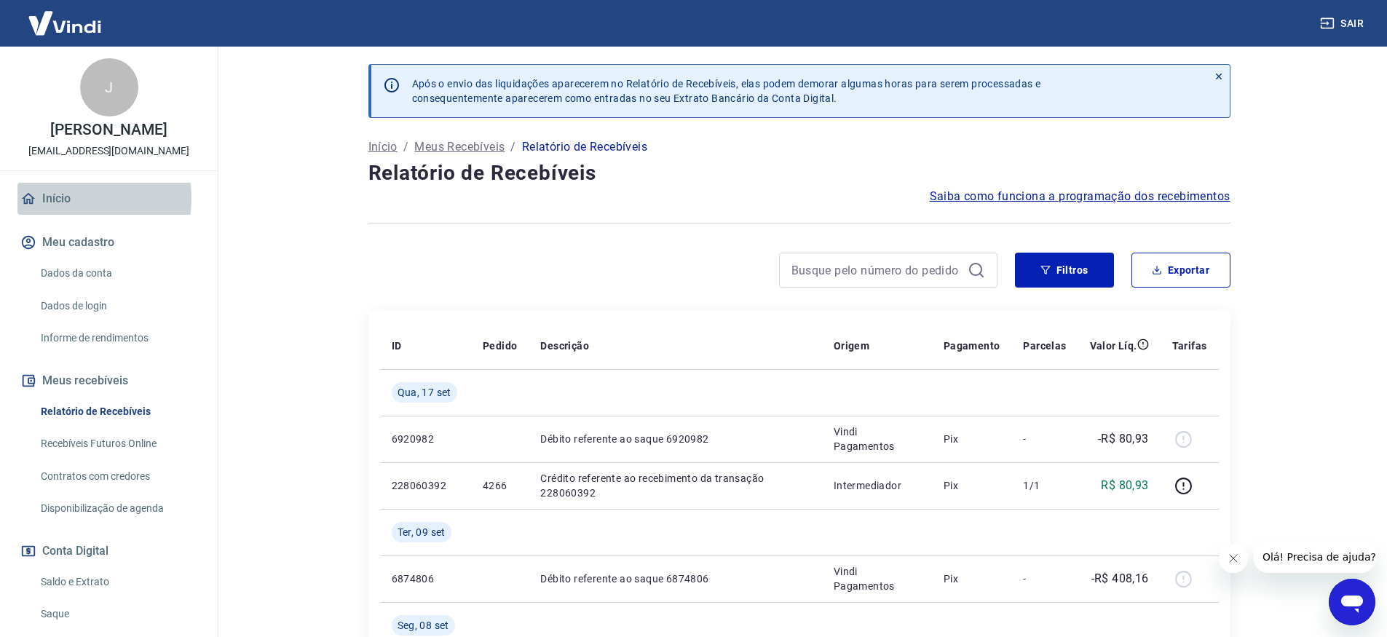  What do you see at coordinates (1123, 439) in the screenshot?
I see `p: -R$ 80,93` at bounding box center [1123, 439].